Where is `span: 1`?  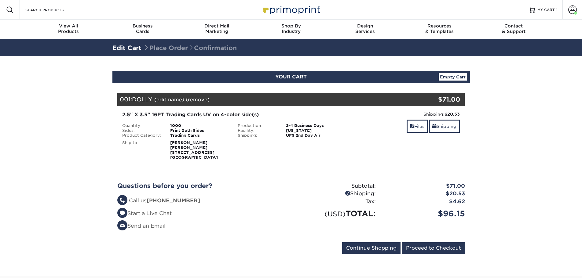
span: 1 is located at coordinates (557, 10).